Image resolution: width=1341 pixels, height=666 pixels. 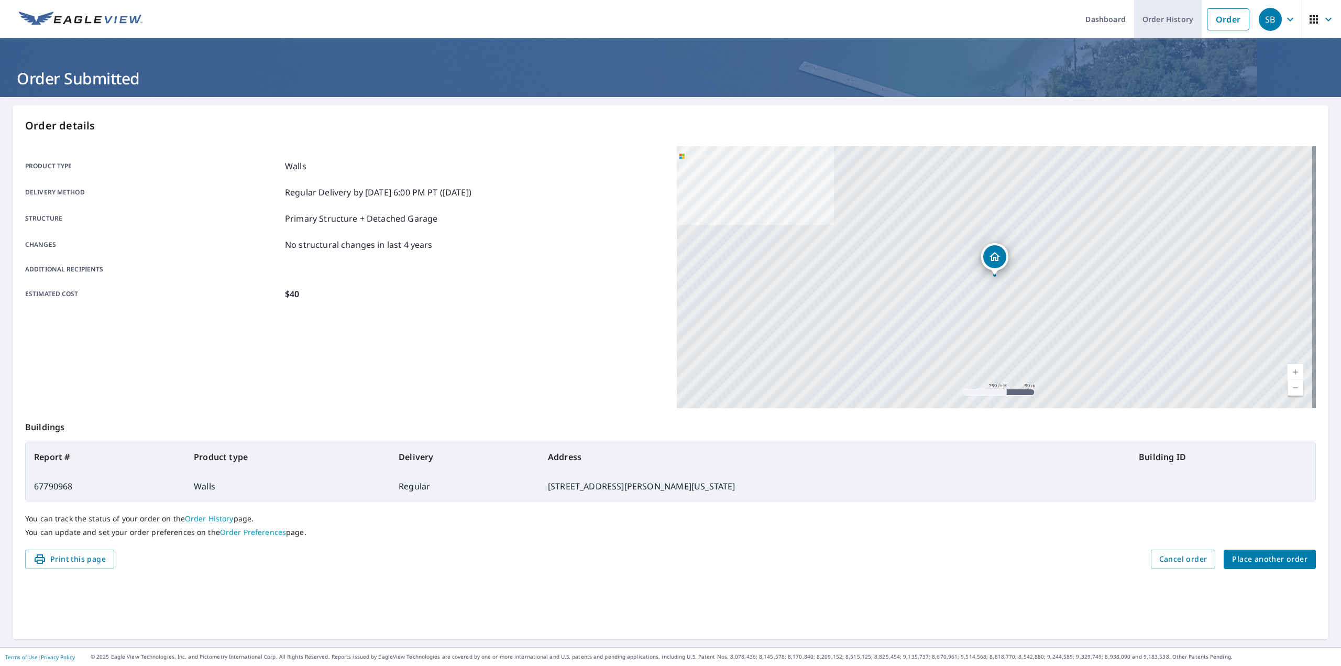 What do you see at coordinates (253, 532) in the screenshot?
I see `a: Order Preferences` at bounding box center [253, 532].